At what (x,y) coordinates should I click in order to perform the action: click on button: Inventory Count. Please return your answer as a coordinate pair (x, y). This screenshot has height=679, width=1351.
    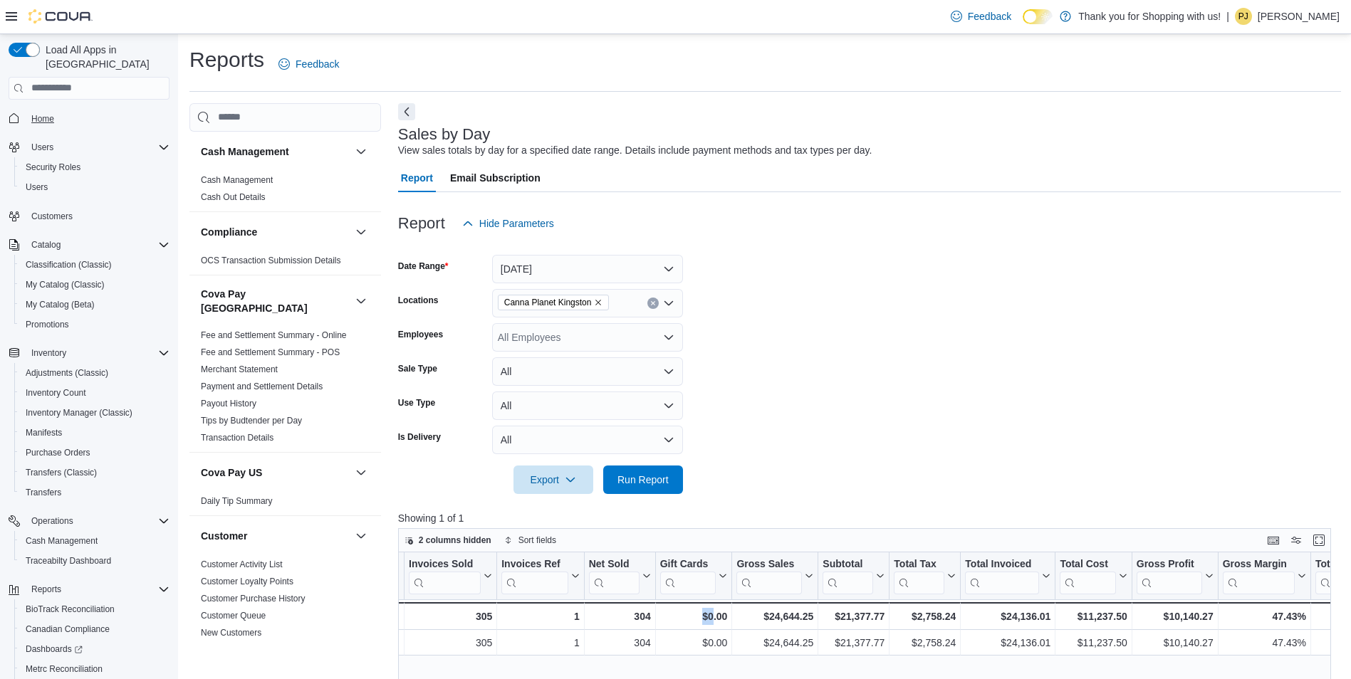
    Looking at the image, I should click on (95, 393).